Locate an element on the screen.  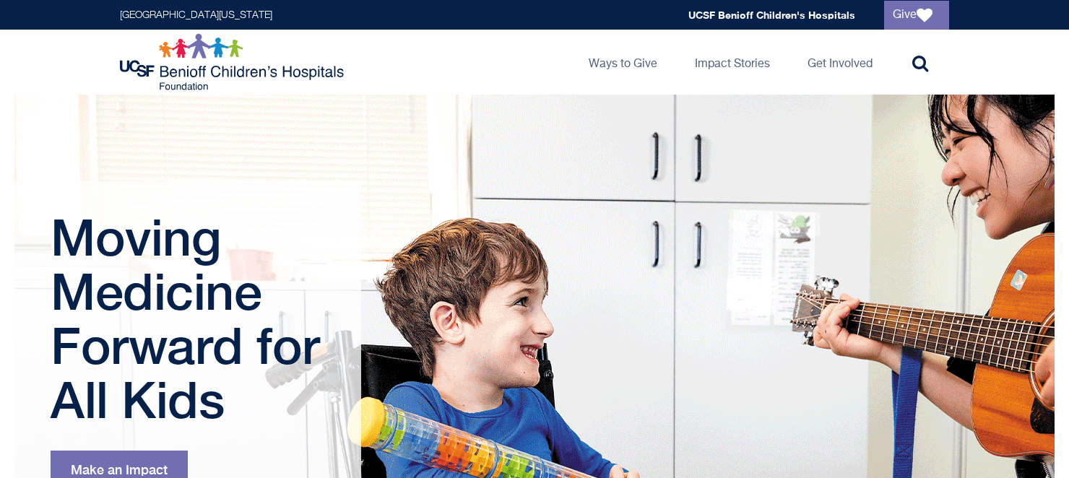
a: Get Involved is located at coordinates (840, 62).